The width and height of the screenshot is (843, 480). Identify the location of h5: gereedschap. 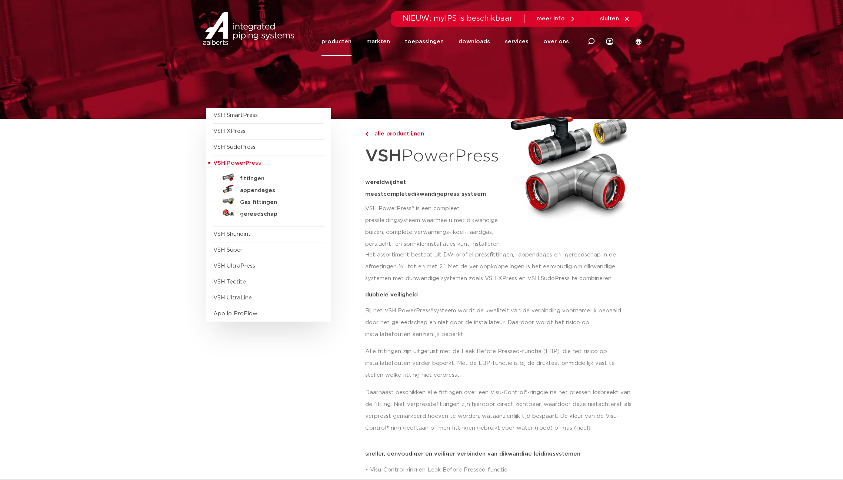
(277, 214).